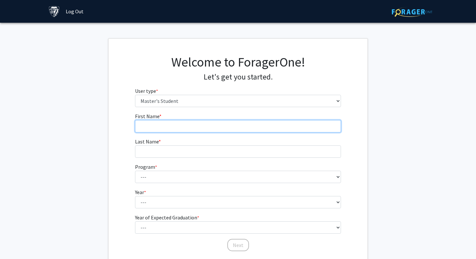  Describe the element at coordinates (238, 245) in the screenshot. I see `button: Next` at that location.